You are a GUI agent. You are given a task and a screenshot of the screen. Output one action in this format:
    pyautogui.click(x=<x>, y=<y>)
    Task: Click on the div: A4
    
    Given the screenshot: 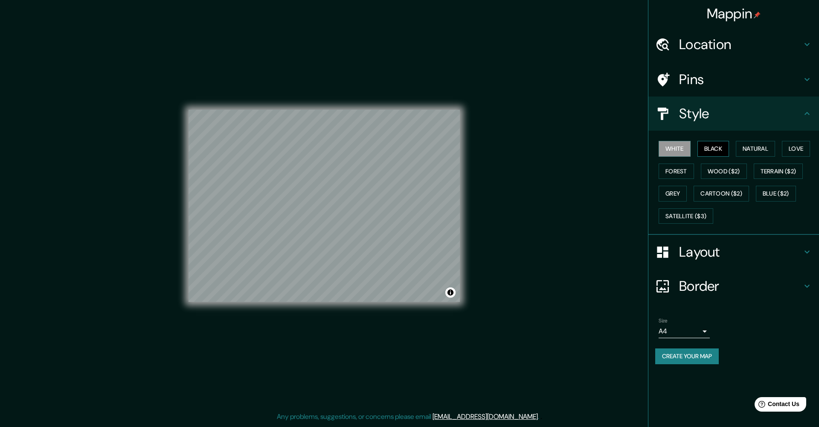 What is the action you would take?
    pyautogui.click(x=685, y=331)
    